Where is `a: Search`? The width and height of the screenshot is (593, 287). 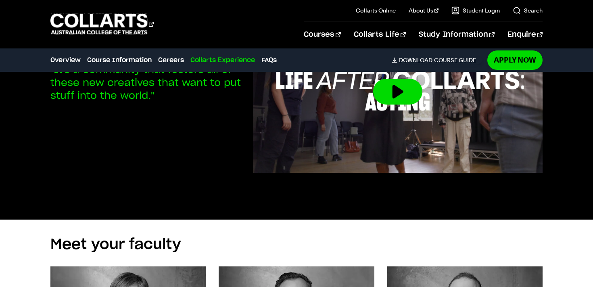 a: Search is located at coordinates (527, 10).